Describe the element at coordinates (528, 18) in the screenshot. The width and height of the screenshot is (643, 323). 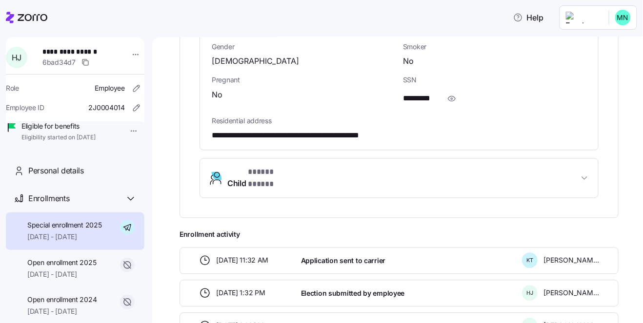
I see `span: Help` at that location.